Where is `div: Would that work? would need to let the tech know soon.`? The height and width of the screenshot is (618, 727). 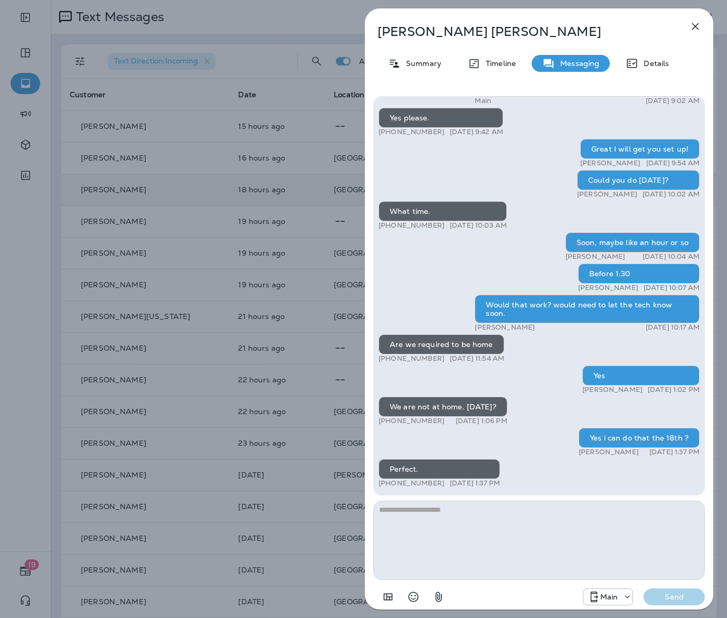 div: Would that work? would need to let the tech know soon. is located at coordinates (587, 309).